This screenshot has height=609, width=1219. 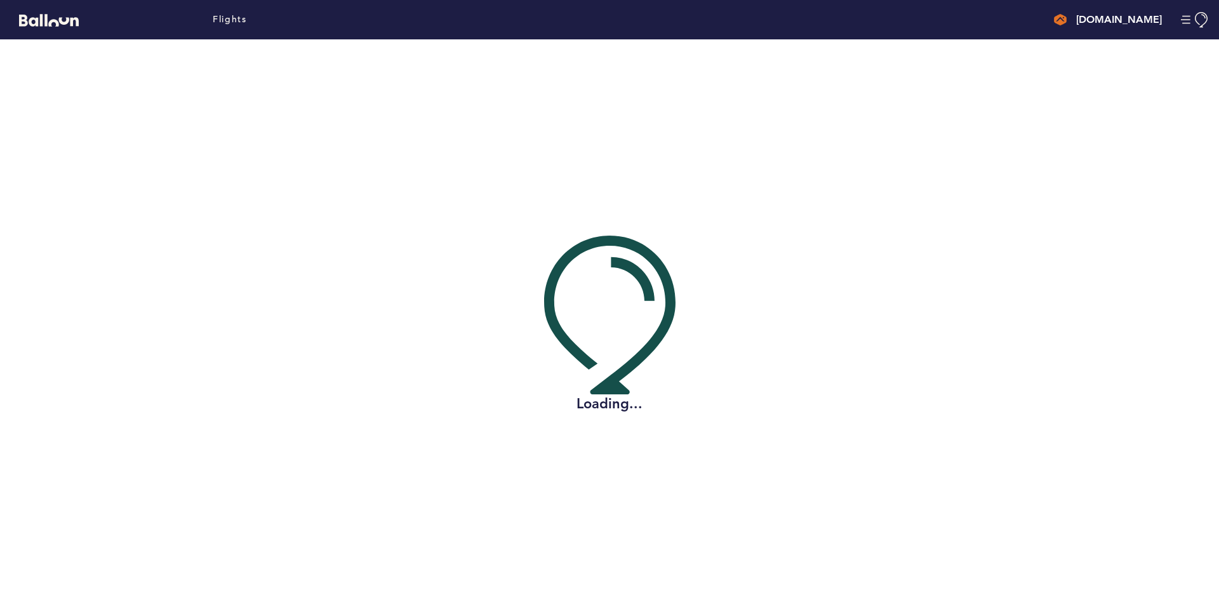 I want to click on button: Manage Account, so click(x=1195, y=20).